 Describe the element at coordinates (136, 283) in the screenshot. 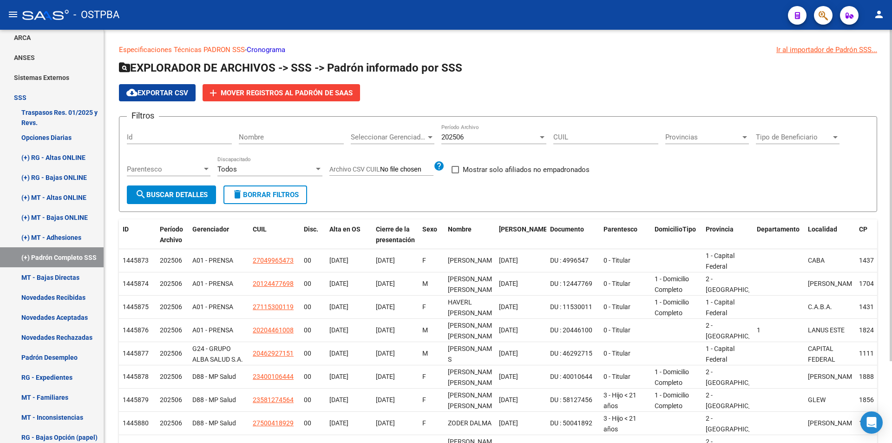

I see `span: 1445874` at that location.